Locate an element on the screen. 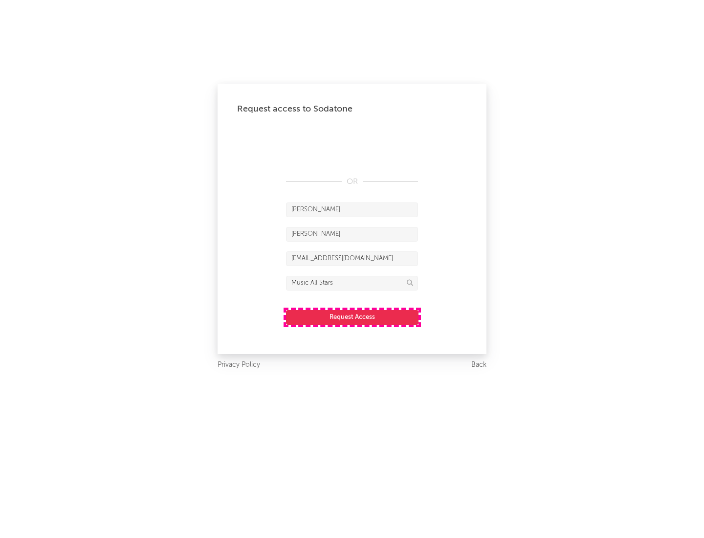 This screenshot has height=538, width=704. input: Email is located at coordinates (352, 259).